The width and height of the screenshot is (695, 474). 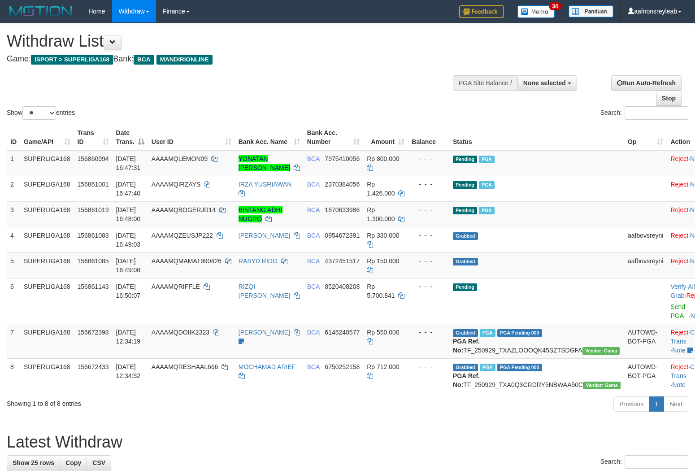 I want to click on span: AAAAMQRESHAAL666, so click(x=185, y=367).